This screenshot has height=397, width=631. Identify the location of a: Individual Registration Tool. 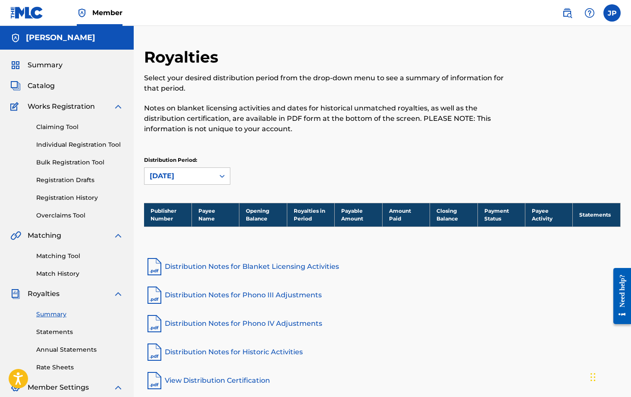
(80, 144).